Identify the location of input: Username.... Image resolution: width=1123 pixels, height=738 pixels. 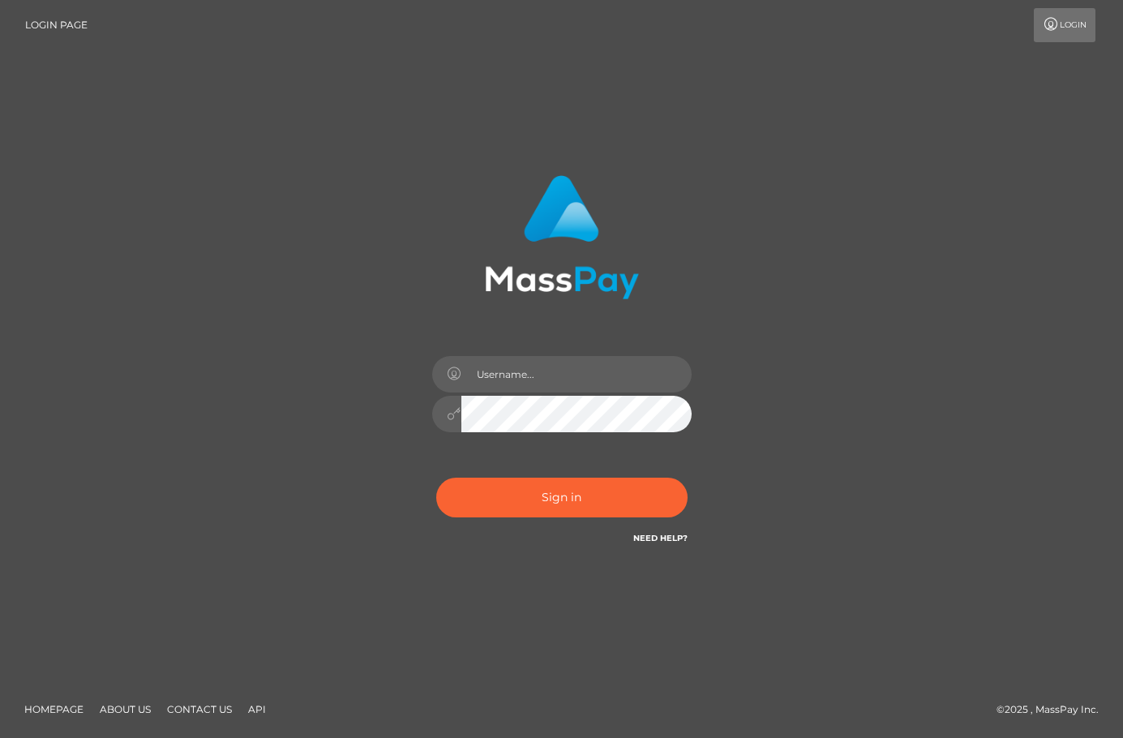
(576, 374).